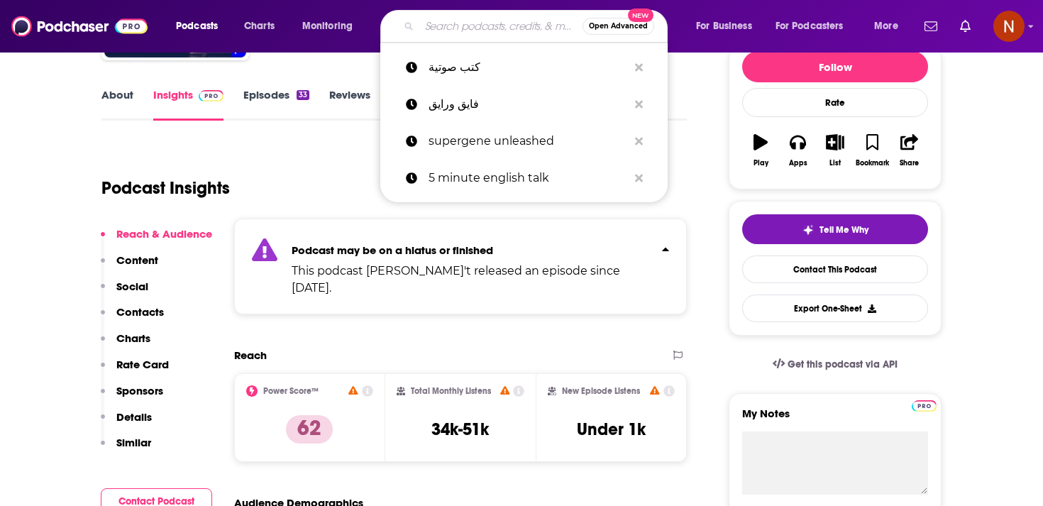  Describe the element at coordinates (835, 308) in the screenshot. I see `button: Export One-Sheet` at that location.